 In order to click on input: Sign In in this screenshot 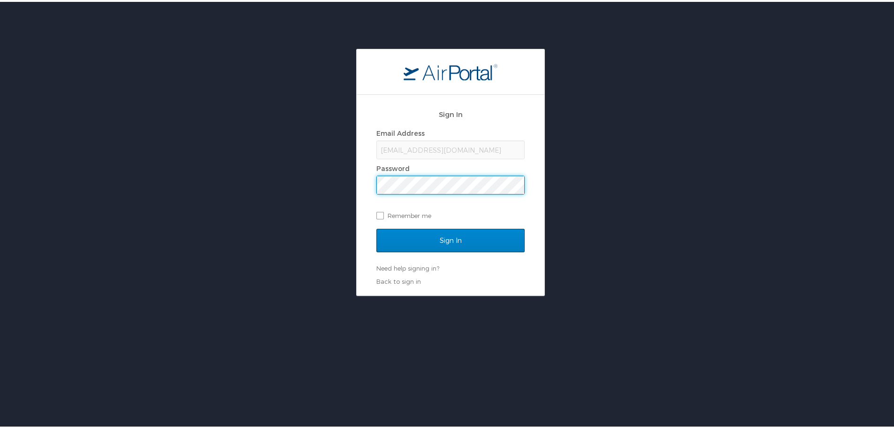, I will do `click(451, 238)`.